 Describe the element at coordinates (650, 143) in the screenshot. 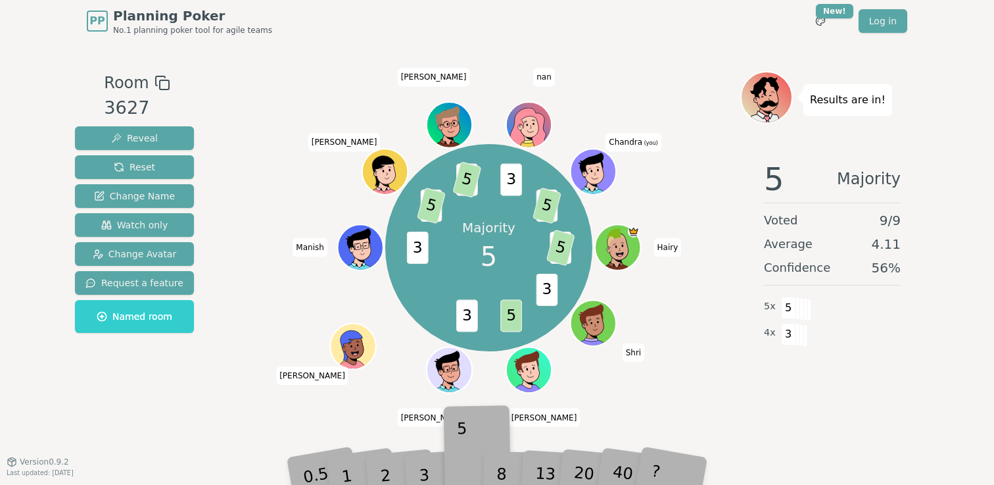

I see `span: (you)` at that location.